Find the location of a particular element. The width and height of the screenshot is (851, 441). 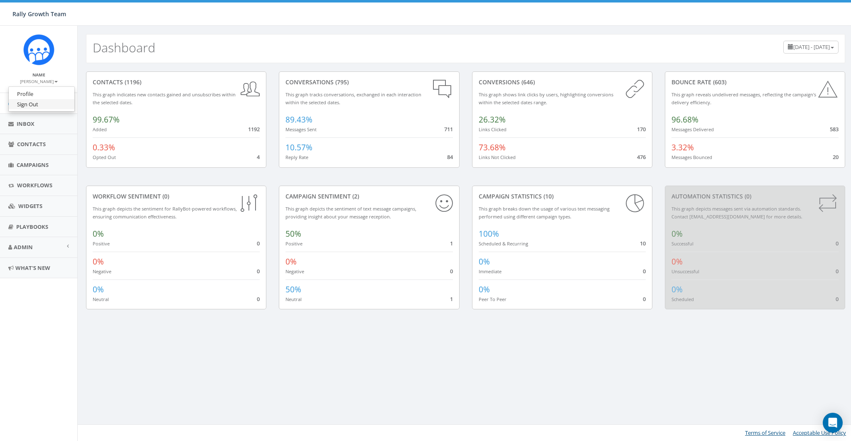

small: Unsuccessful is located at coordinates (685, 271).